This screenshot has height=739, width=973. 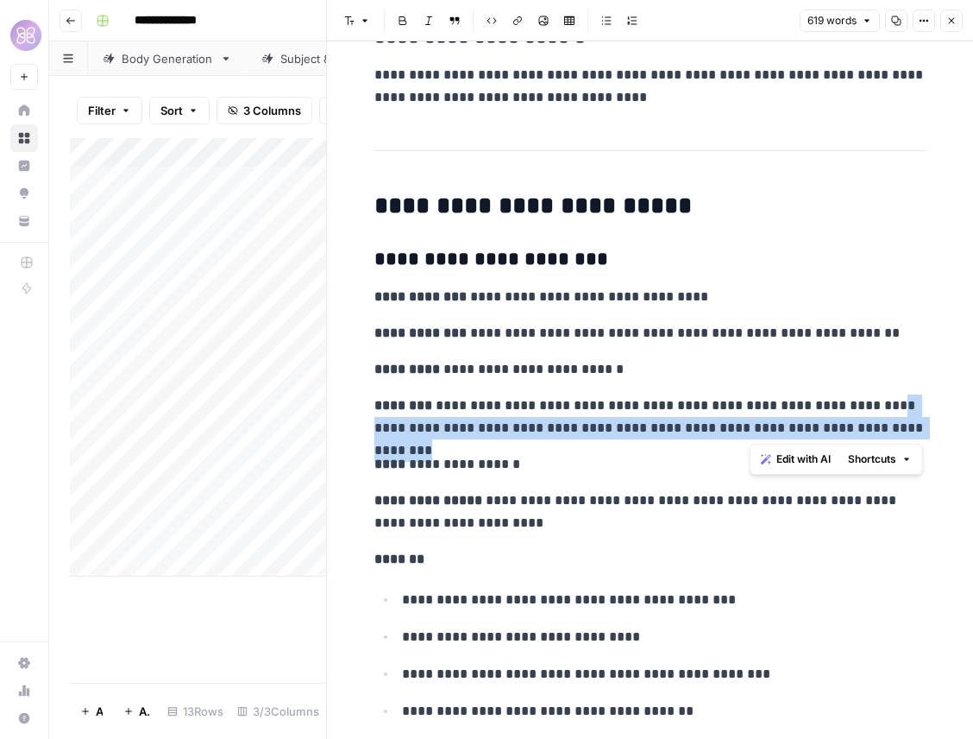 I want to click on div: 3/3 Columns, so click(x=278, y=711).